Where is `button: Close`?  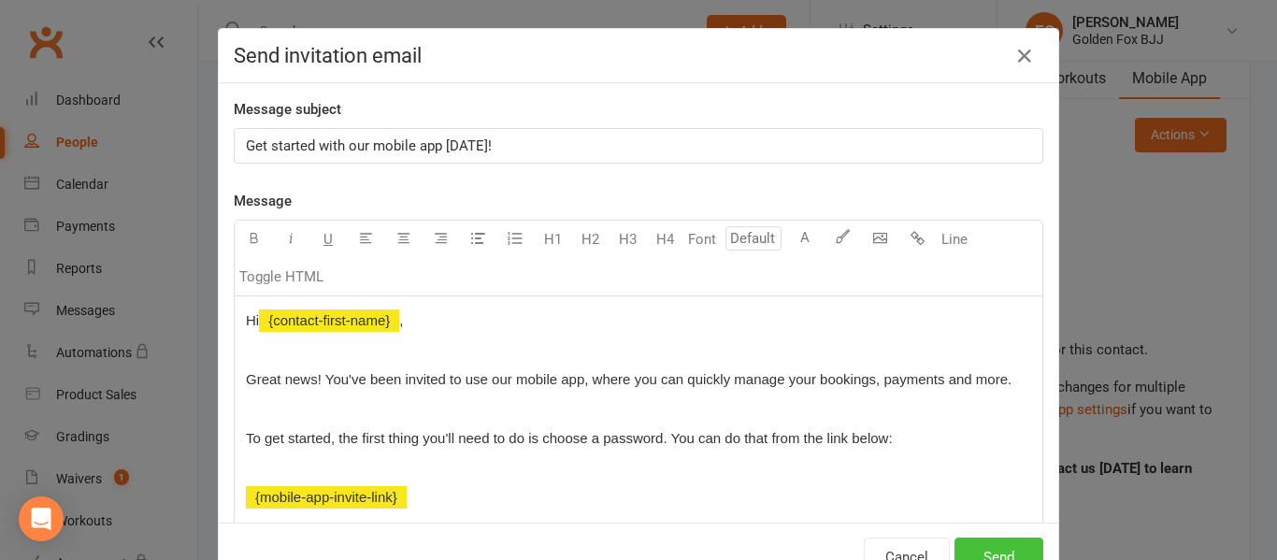
button: Close is located at coordinates (1024, 56).